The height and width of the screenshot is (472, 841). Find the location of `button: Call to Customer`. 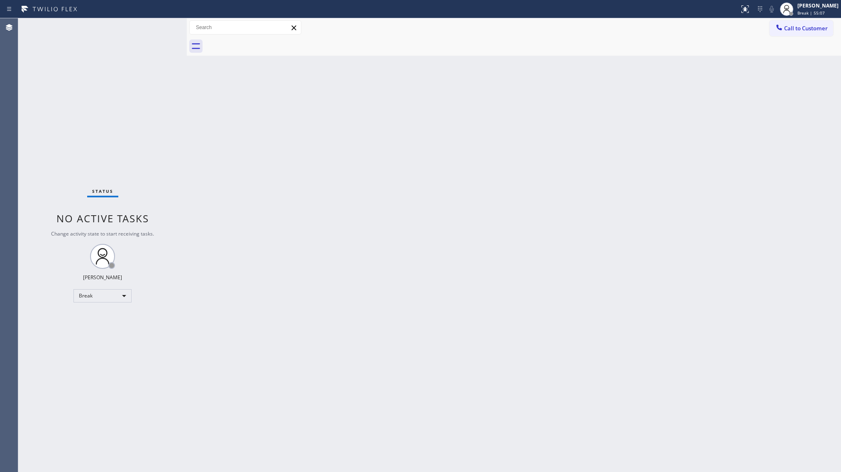

button: Call to Customer is located at coordinates (801, 28).